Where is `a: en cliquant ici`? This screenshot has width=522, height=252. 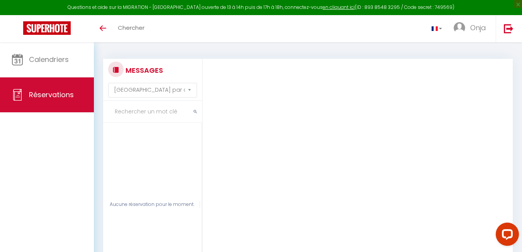 a: en cliquant ici is located at coordinates (339, 7).